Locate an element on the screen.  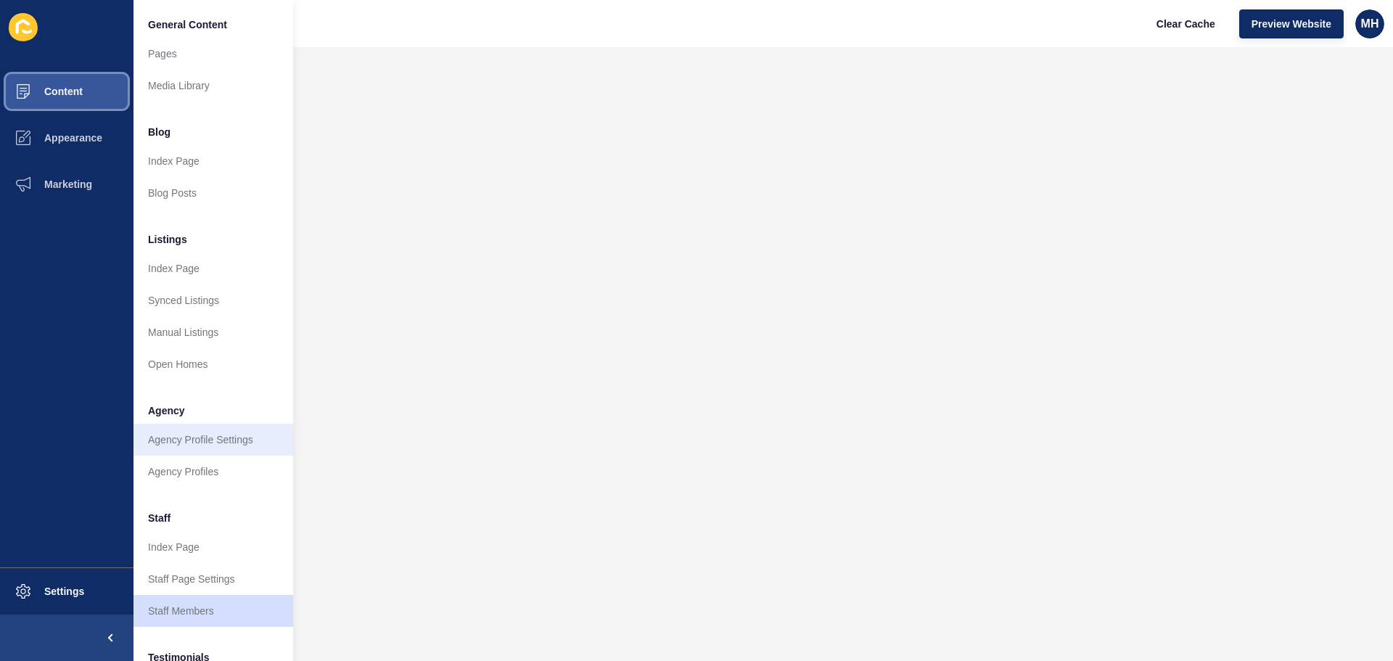
button: Clear Cache is located at coordinates (1186, 24).